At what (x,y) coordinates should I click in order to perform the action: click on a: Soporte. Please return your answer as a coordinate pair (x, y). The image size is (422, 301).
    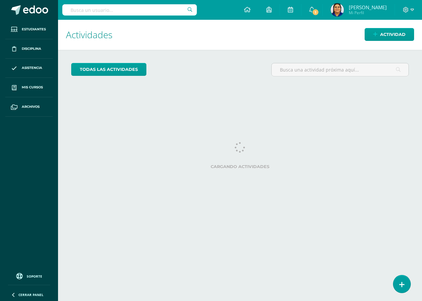
    Looking at the image, I should click on (29, 276).